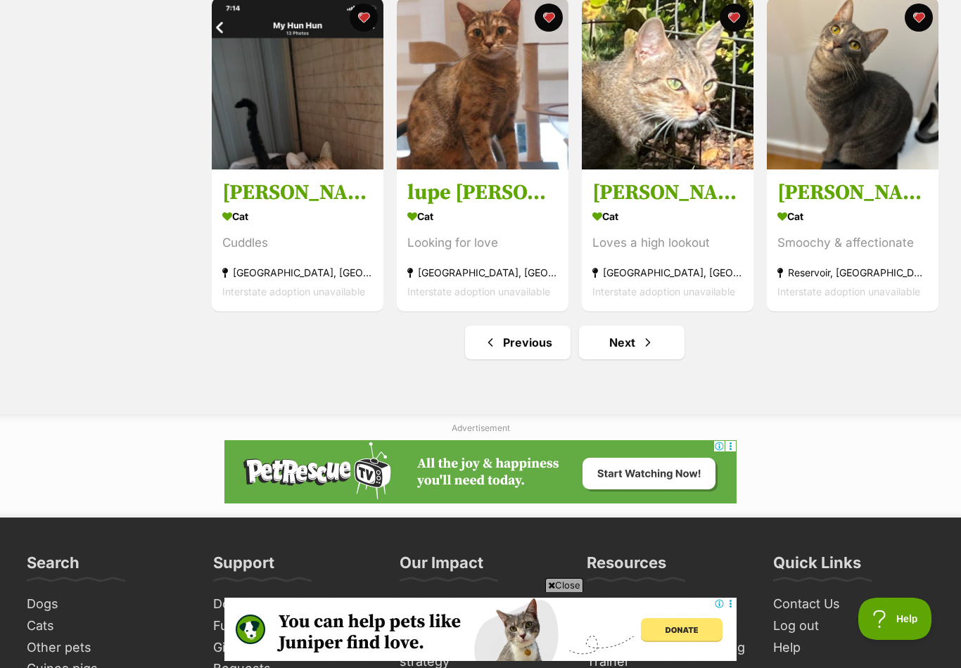 The height and width of the screenshot is (668, 961). I want to click on h3: Quick Links, so click(816, 567).